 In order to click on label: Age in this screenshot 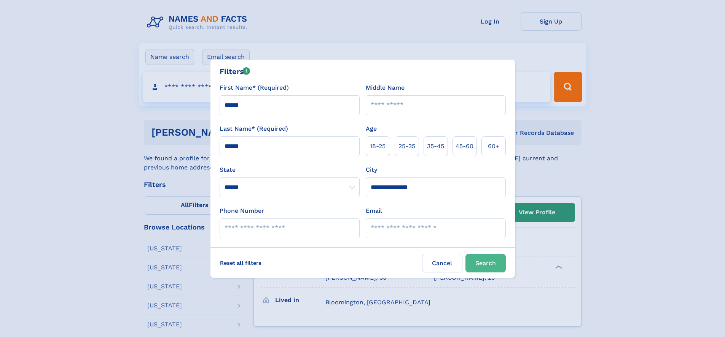, I will do `click(371, 129)`.